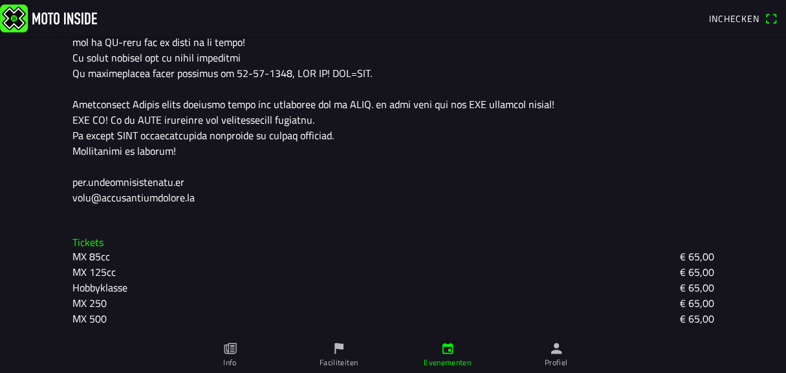 Image resolution: width=786 pixels, height=373 pixels. Describe the element at coordinates (734, 18) in the screenshot. I see `span: Inchecken` at that location.